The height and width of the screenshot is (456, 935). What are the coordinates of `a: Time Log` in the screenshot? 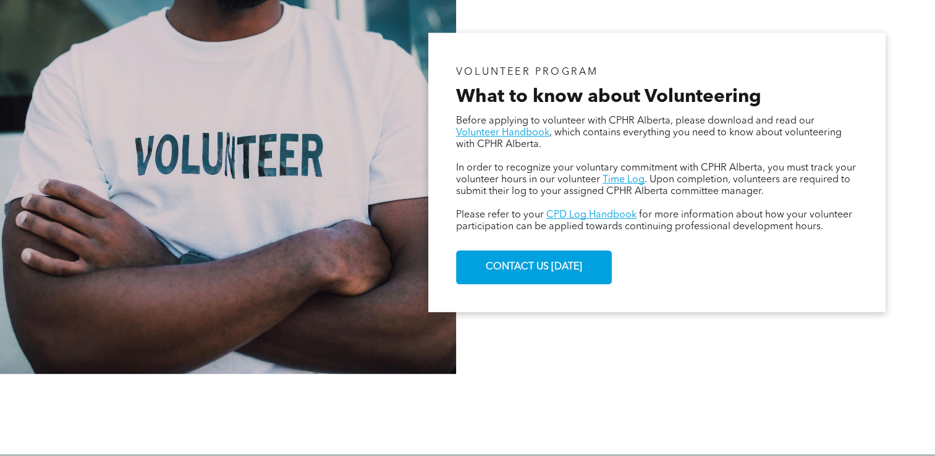 It's located at (624, 180).